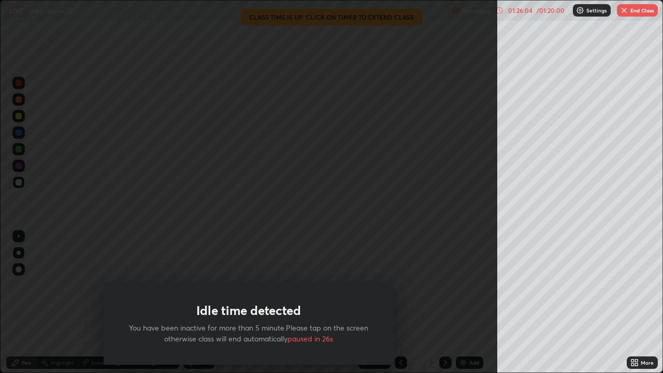 Image resolution: width=663 pixels, height=373 pixels. What do you see at coordinates (637, 10) in the screenshot?
I see `button: End Class` at bounding box center [637, 10].